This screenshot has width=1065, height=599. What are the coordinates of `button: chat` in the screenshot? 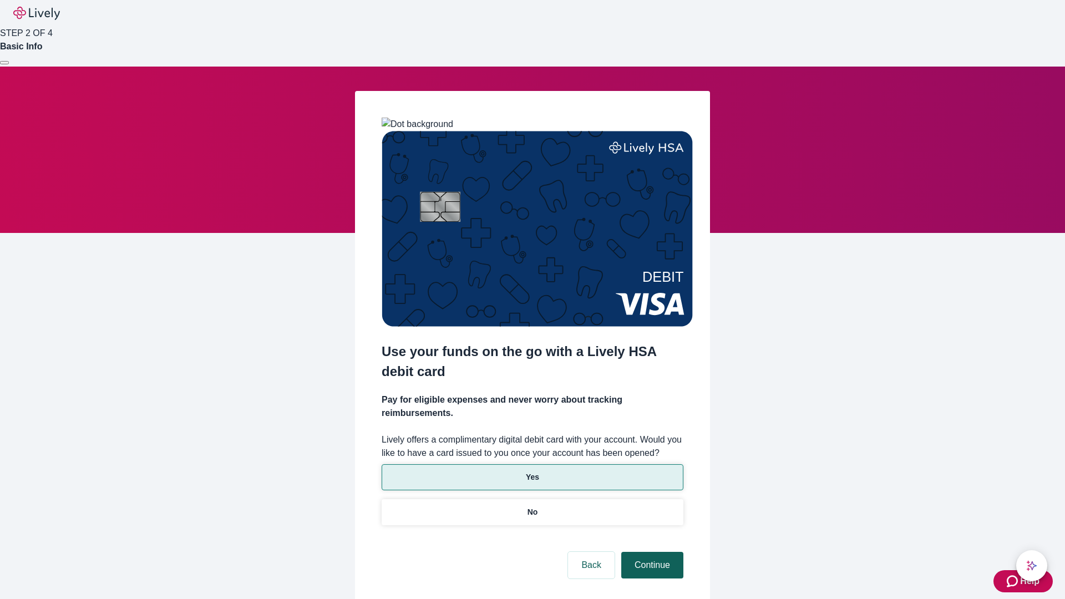 It's located at (1032, 566).